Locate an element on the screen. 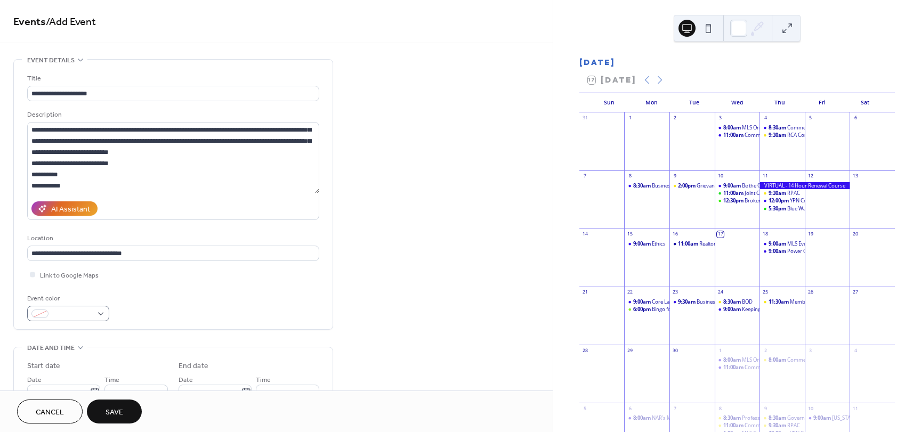 Image resolution: width=921 pixels, height=432 pixels. div: Sat is located at coordinates (865, 103).